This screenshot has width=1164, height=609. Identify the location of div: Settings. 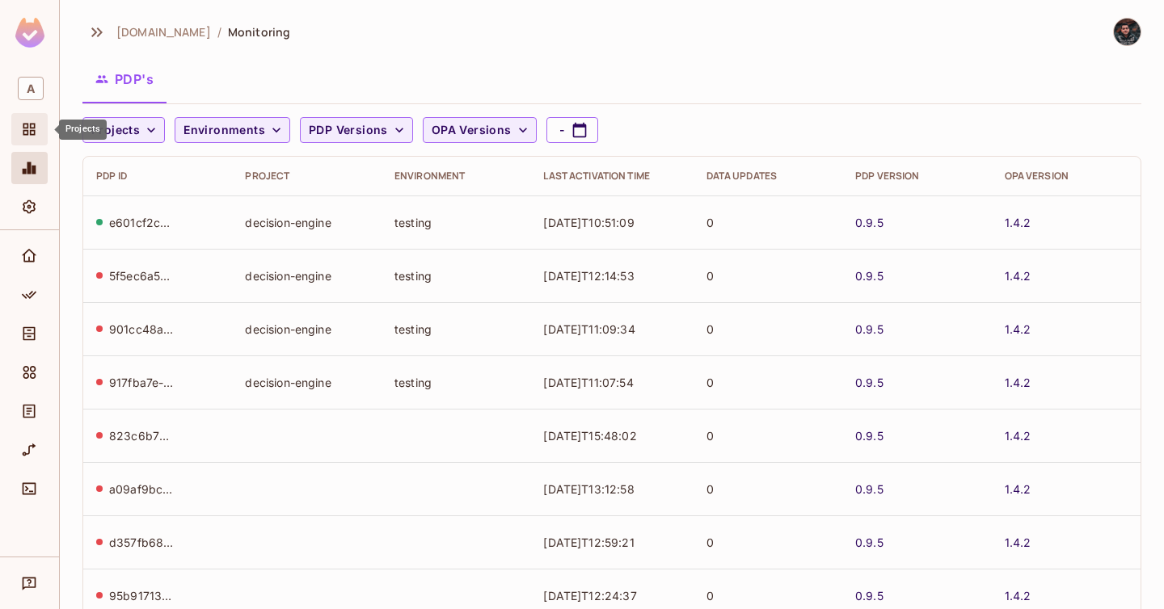
(29, 207).